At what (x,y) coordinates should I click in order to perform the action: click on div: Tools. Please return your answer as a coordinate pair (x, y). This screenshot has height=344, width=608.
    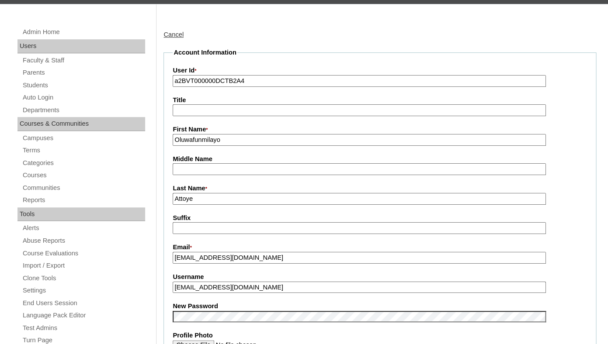
    Looking at the image, I should click on (81, 215).